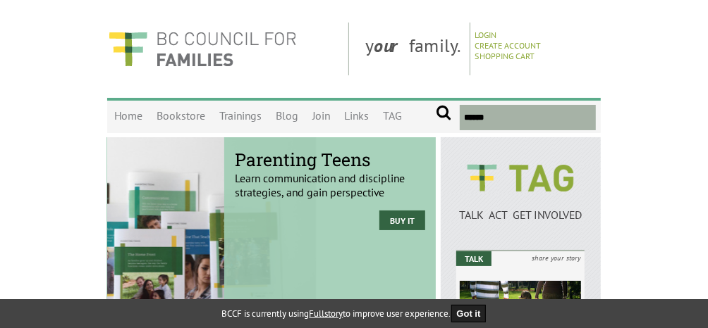 The width and height of the screenshot is (708, 328). I want to click on a: Buy it, so click(402, 221).